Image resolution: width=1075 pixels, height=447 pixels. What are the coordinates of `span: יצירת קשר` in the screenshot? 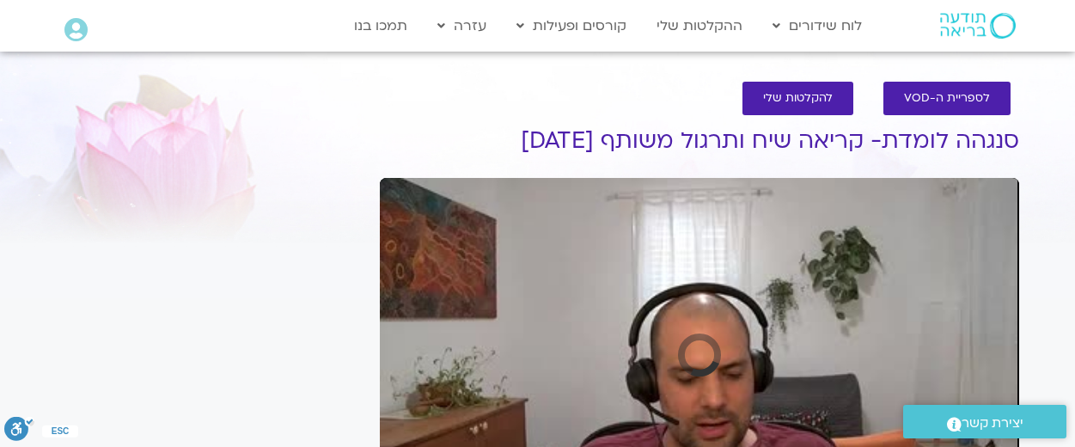 It's located at (993, 423).